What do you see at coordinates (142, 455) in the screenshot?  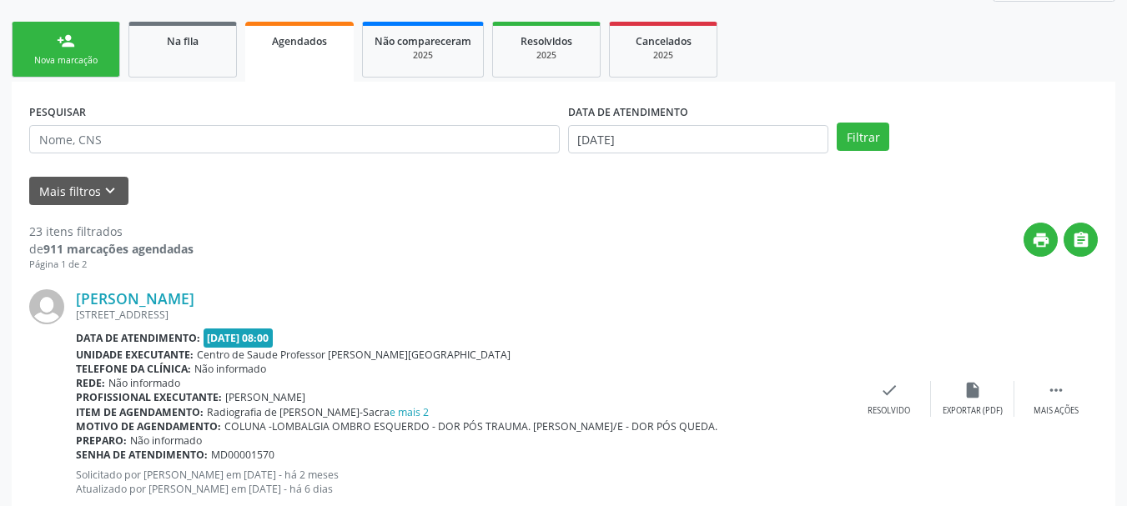 I see `b: Senha de atendimento:` at bounding box center [142, 455].